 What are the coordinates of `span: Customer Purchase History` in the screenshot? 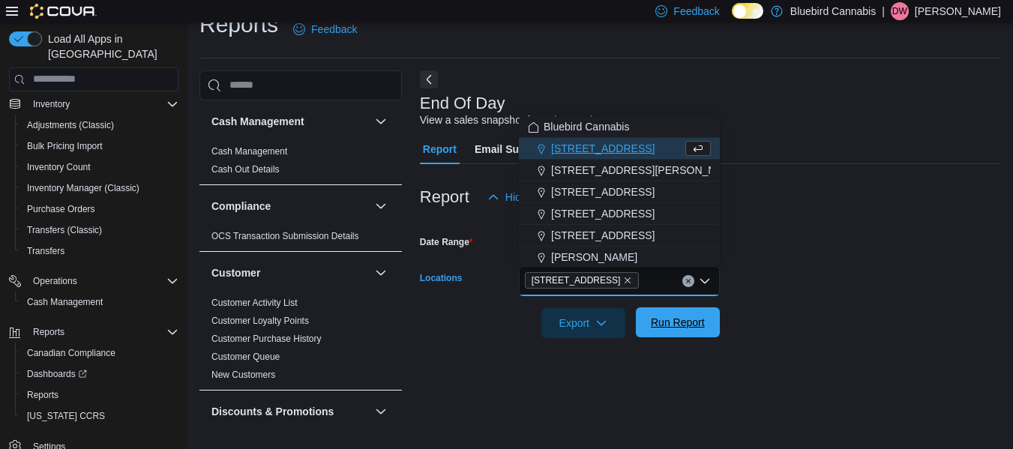 It's located at (266, 339).